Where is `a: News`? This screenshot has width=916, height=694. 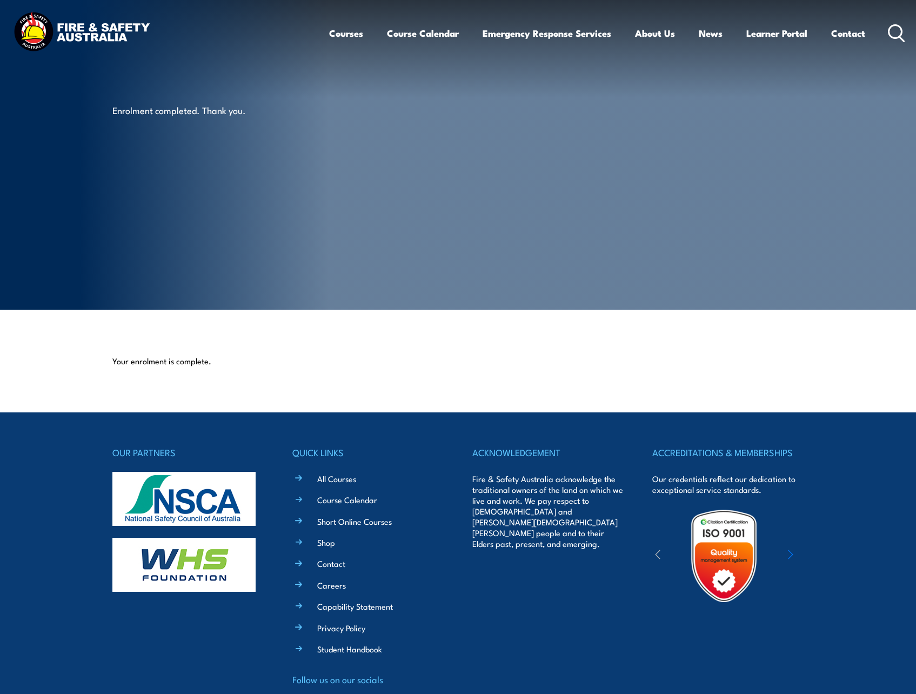 a: News is located at coordinates (711, 33).